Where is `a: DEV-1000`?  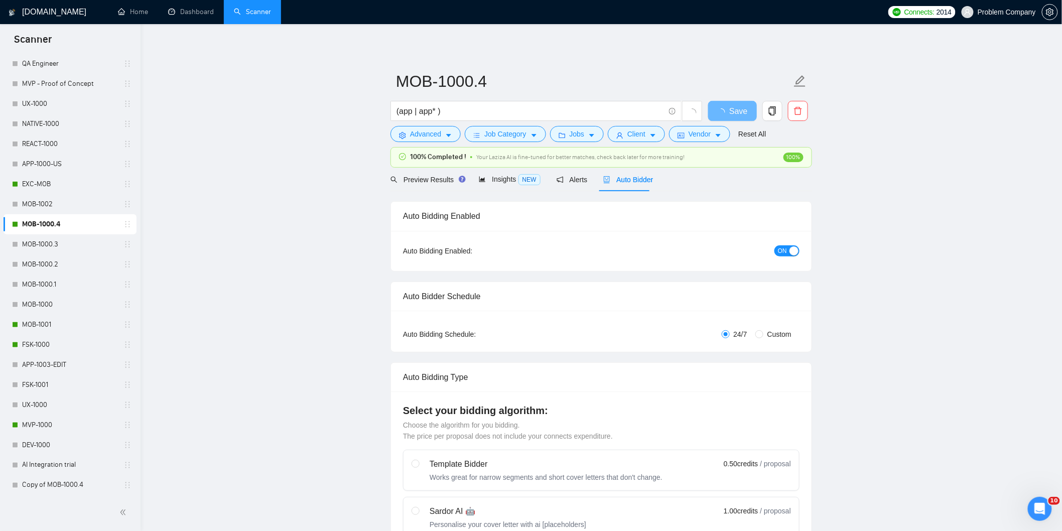 a: DEV-1000 is located at coordinates (70, 445).